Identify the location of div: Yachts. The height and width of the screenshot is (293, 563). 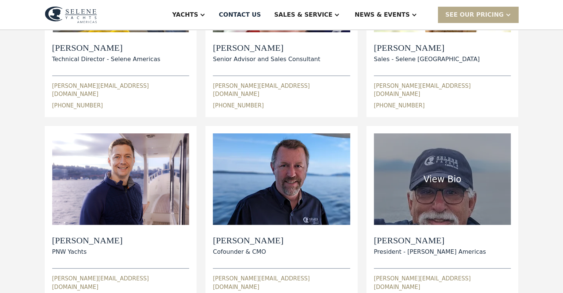
(185, 15).